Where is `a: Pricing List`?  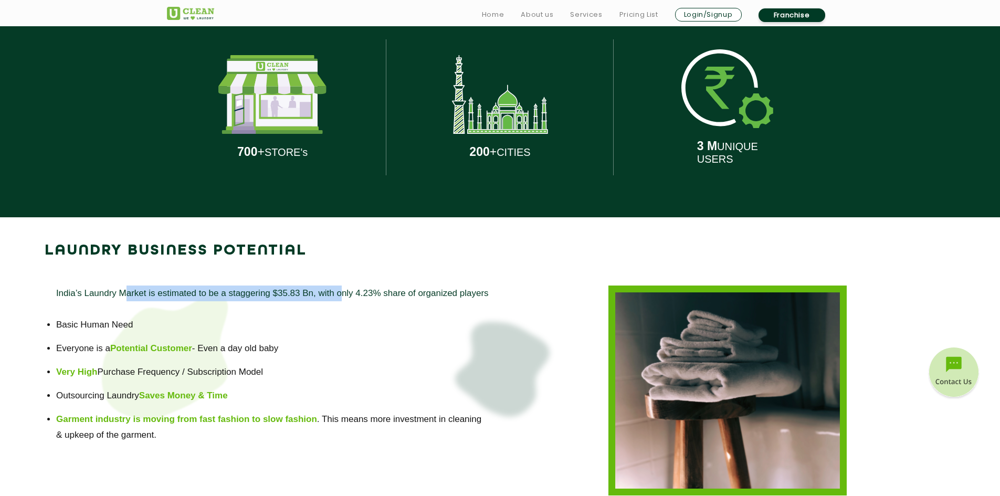
a: Pricing List is located at coordinates (639, 15).